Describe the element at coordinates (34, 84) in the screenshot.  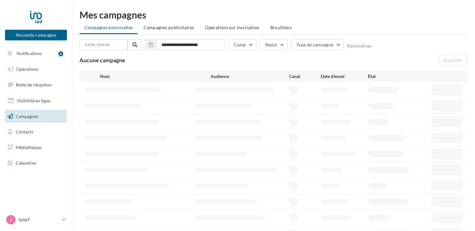
I see `span: Boîte de réception` at that location.